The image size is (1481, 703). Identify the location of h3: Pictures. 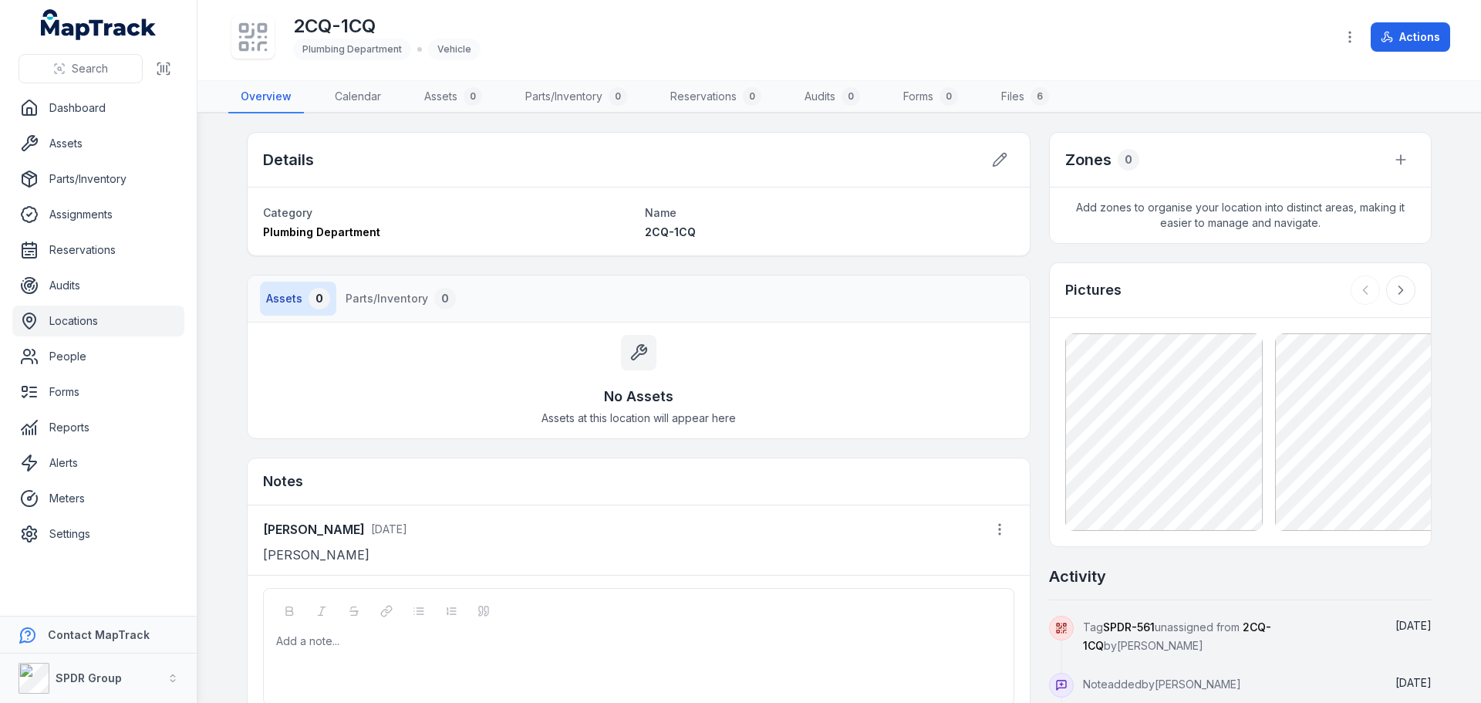
(1093, 290).